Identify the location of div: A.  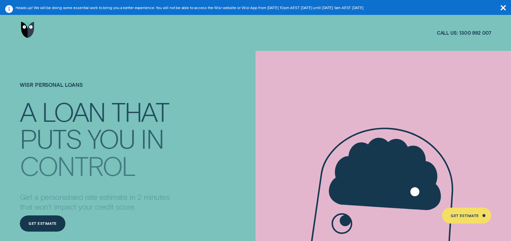
(28, 111).